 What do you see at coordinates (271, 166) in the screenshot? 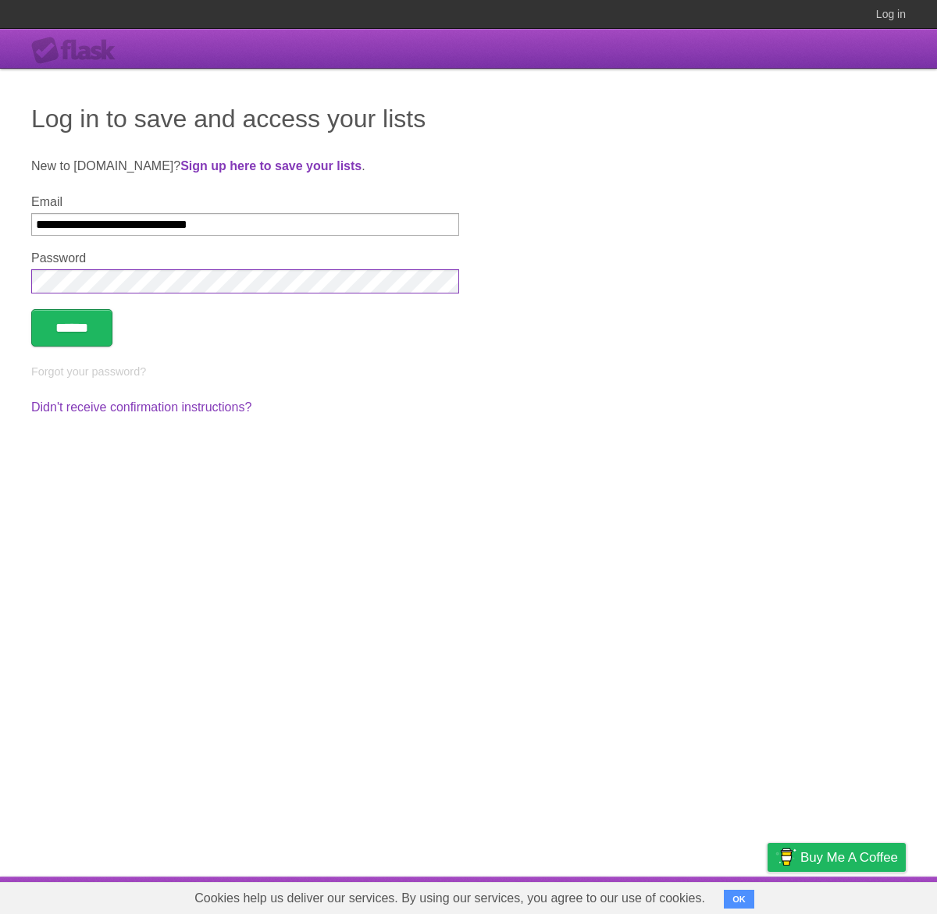
I see `strong: Sign up here to save your lists` at bounding box center [271, 166].